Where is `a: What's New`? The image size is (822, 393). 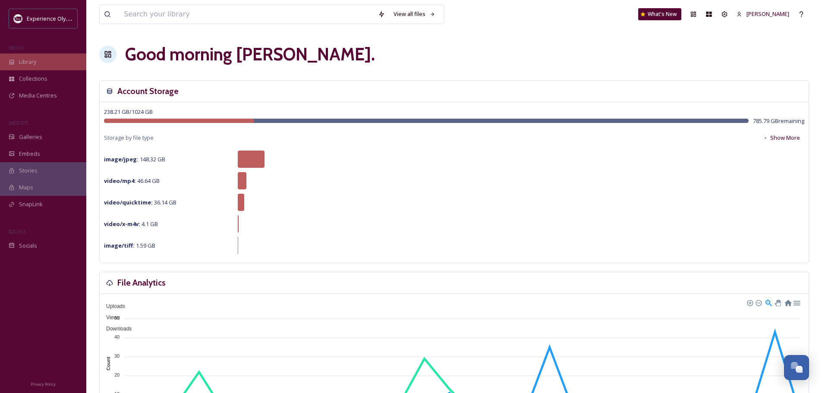 a: What's New is located at coordinates (659, 14).